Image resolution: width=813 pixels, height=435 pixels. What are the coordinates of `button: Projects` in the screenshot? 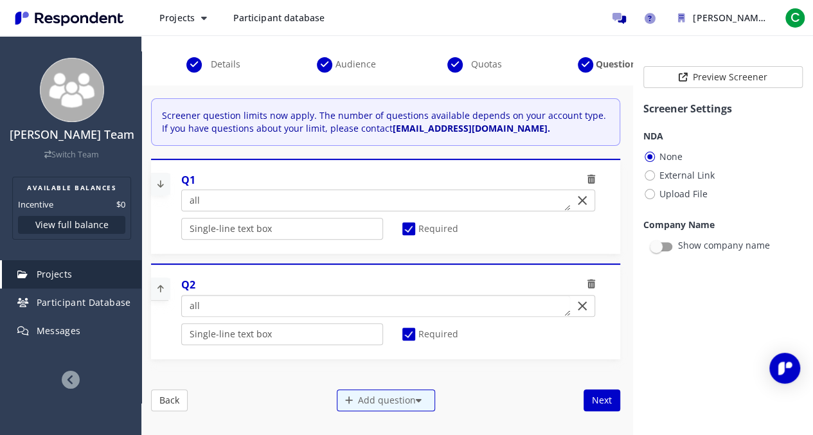 It's located at (183, 18).